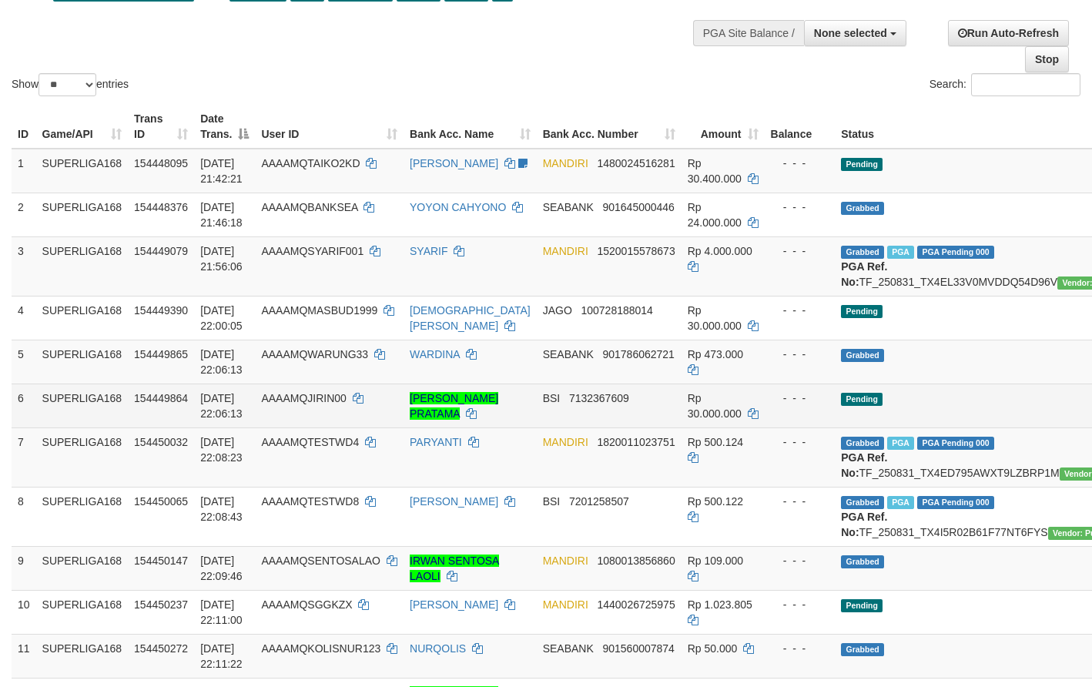  I want to click on th: Bank Acc. Number: activate to sort column ascending, so click(609, 126).